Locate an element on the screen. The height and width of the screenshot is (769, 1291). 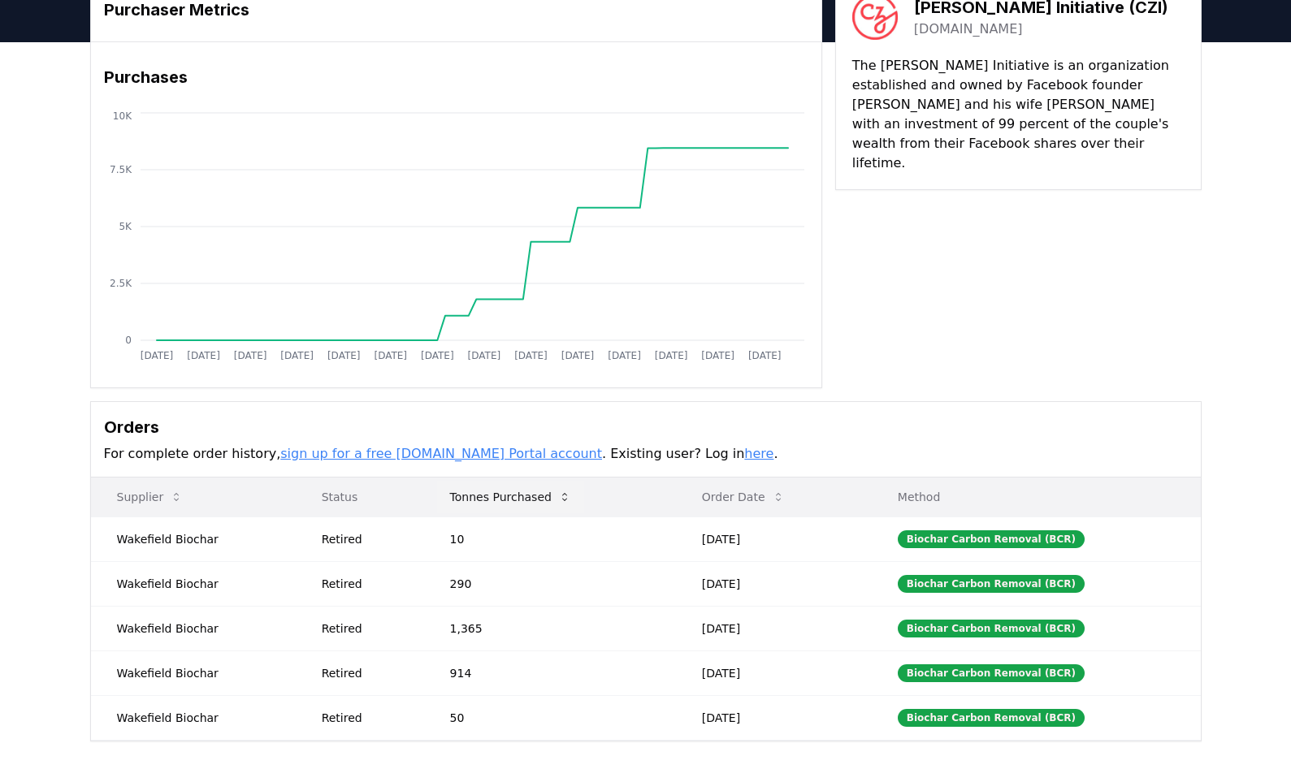
a: here is located at coordinates (759, 453).